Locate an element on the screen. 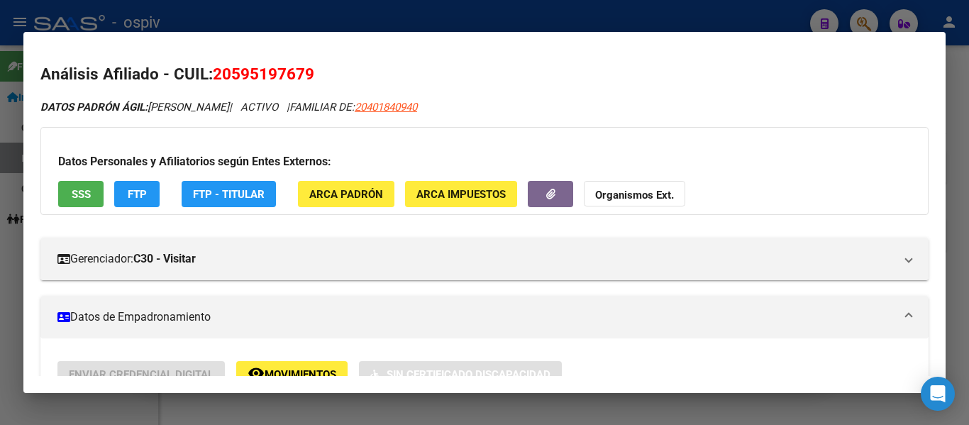  span: FTP - Titular is located at coordinates (228, 194).